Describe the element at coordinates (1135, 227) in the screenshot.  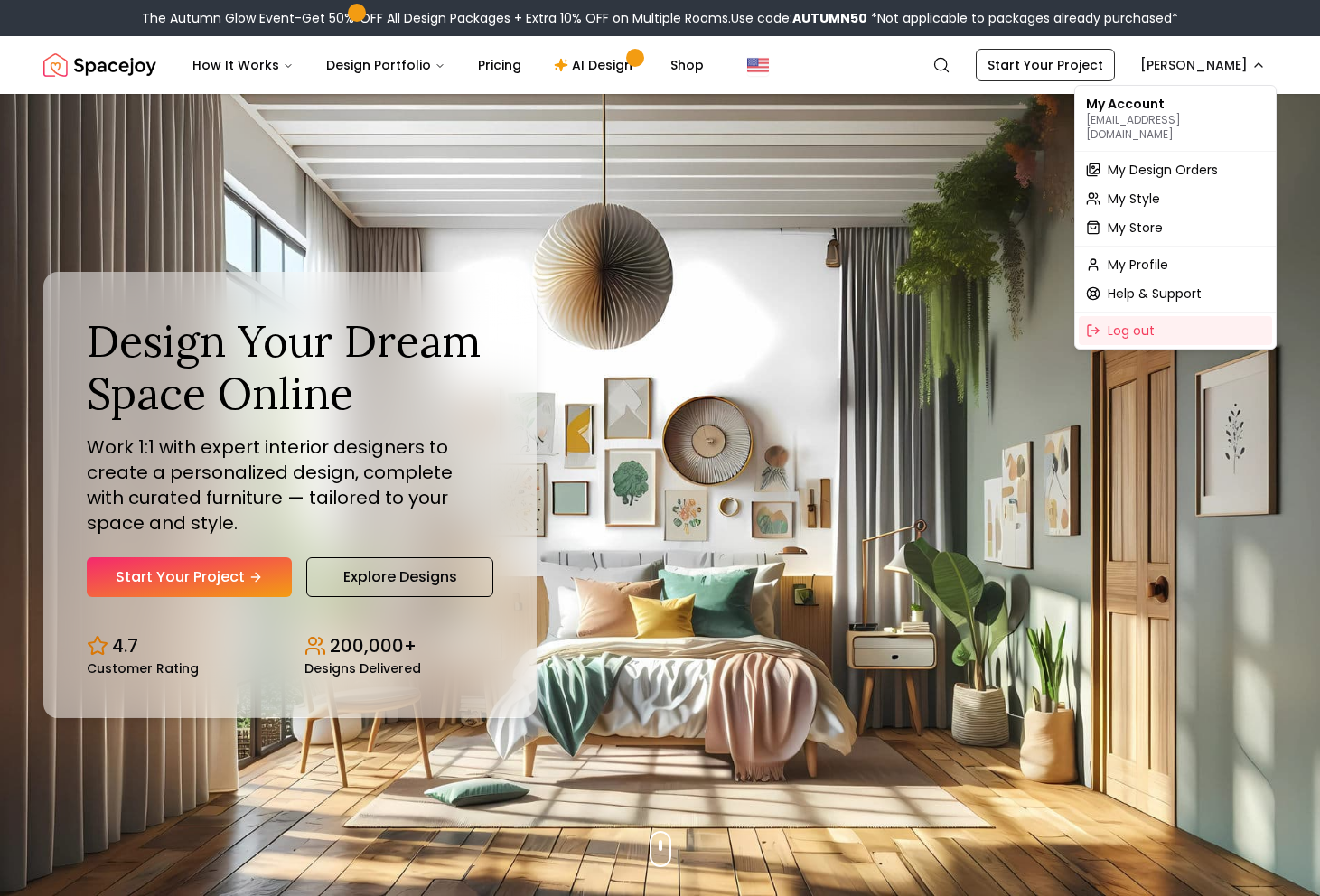
I see `span: My Store` at that location.